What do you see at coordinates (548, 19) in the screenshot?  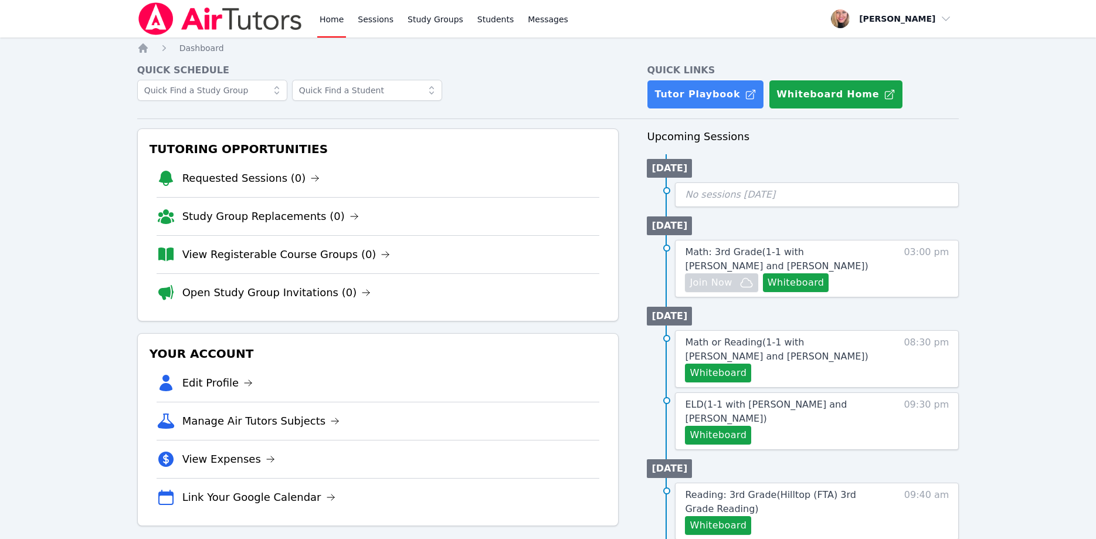 I see `span: Messages` at bounding box center [548, 19].